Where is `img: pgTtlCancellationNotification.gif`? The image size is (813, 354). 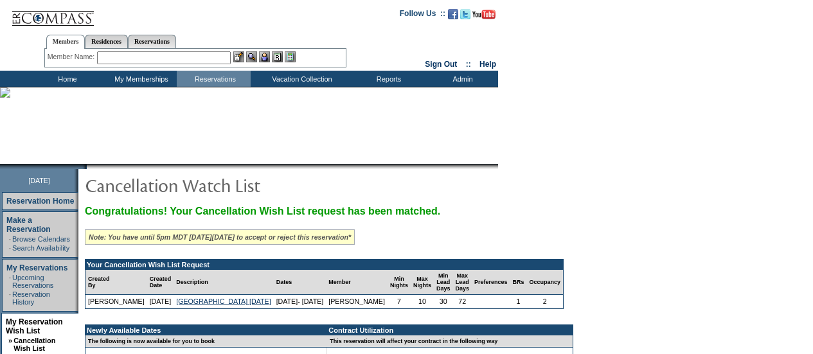 img: pgTtlCancellationNotification.gif is located at coordinates (213, 185).